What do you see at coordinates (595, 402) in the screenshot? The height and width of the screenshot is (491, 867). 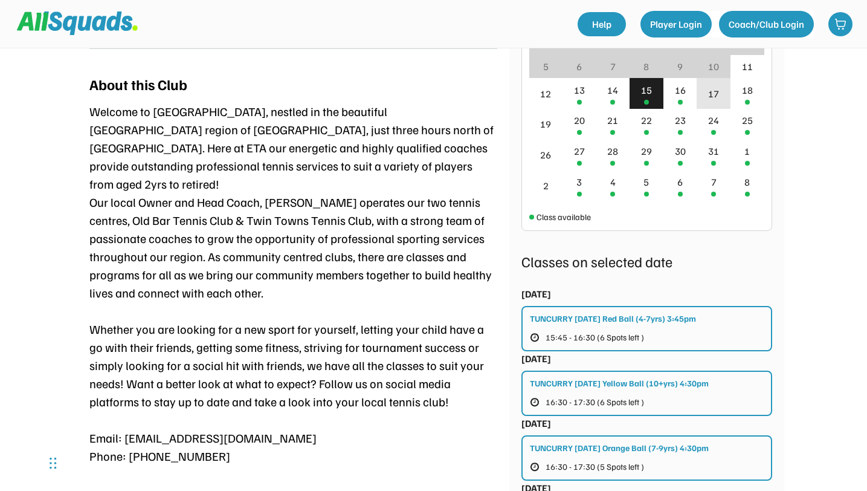 I see `span: 16:30 - 17:30 (6 Spots left )` at bounding box center [595, 402].